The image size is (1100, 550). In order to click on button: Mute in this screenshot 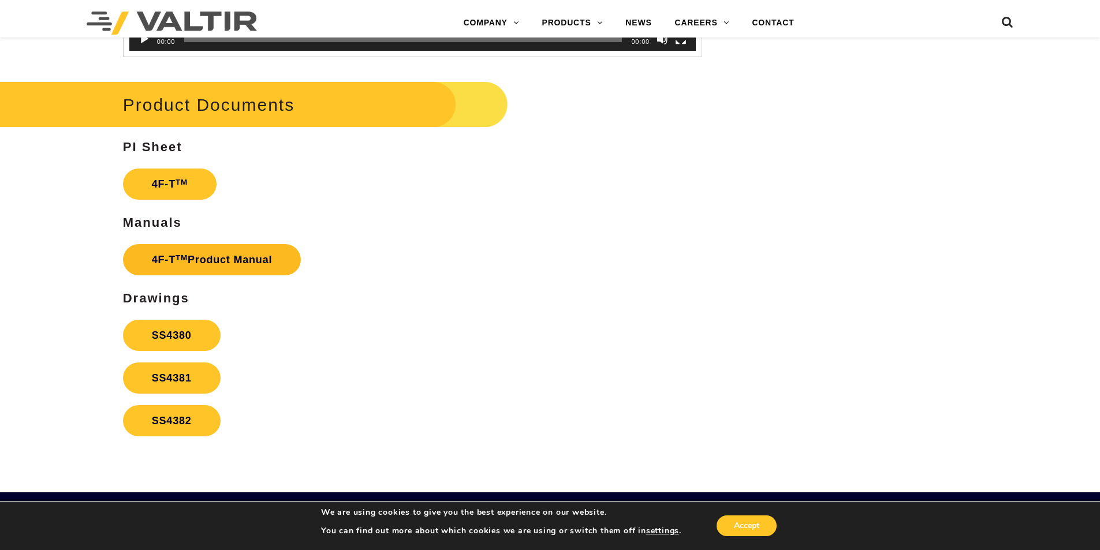, I will do `click(662, 39)`.